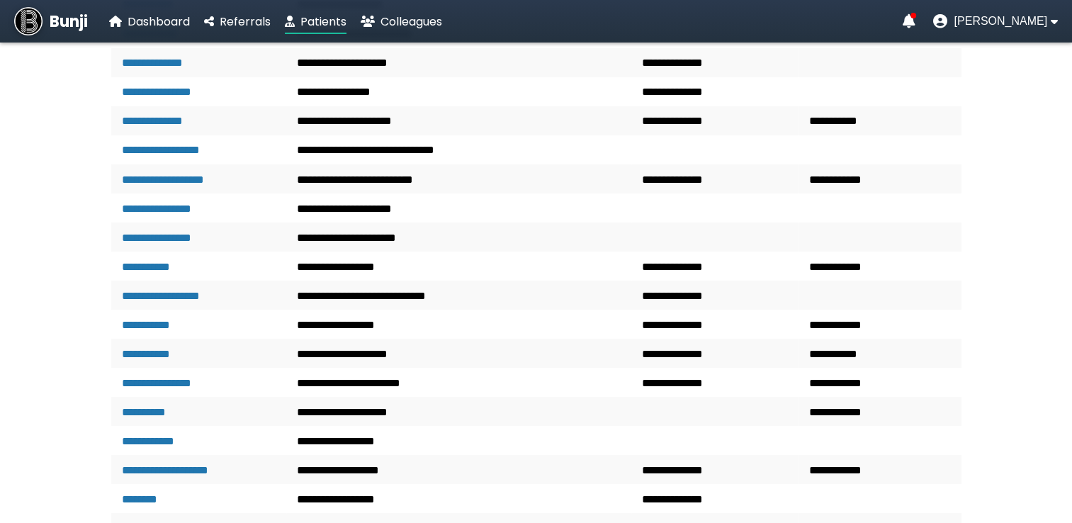  Describe the element at coordinates (69, 21) in the screenshot. I see `span: Bunji` at that location.